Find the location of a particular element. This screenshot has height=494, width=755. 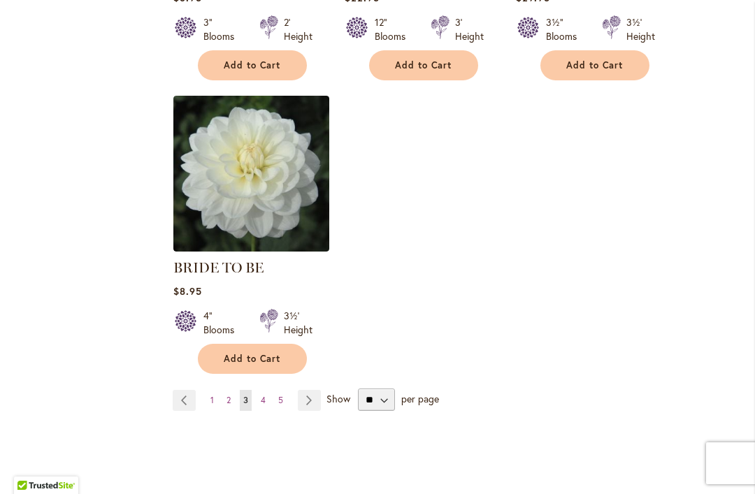

span: 4 is located at coordinates (263, 400).